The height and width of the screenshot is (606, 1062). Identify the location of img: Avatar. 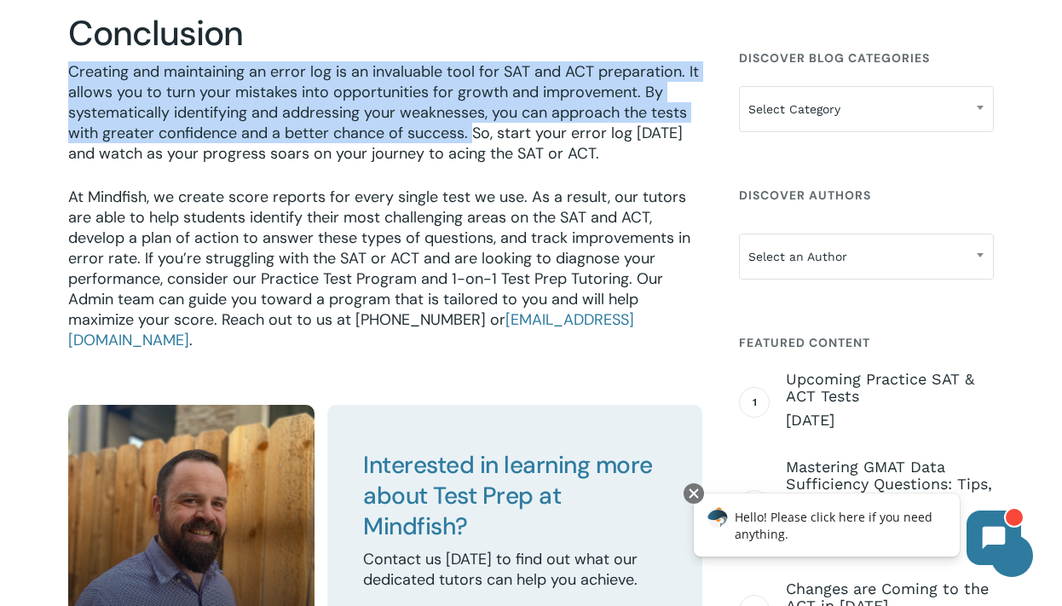
(42, 37).